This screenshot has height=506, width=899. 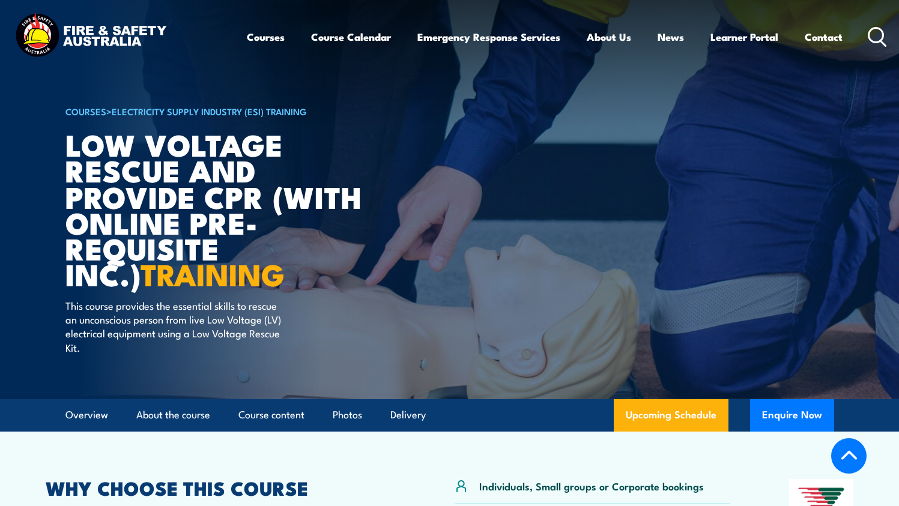 I want to click on a: Contact, so click(x=824, y=37).